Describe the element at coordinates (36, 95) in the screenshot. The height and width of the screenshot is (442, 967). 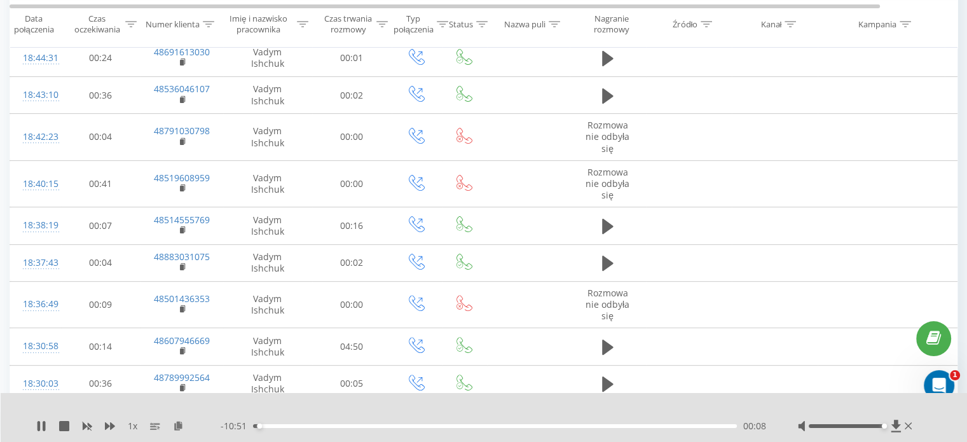
I see `div: 18:43:10` at that location.